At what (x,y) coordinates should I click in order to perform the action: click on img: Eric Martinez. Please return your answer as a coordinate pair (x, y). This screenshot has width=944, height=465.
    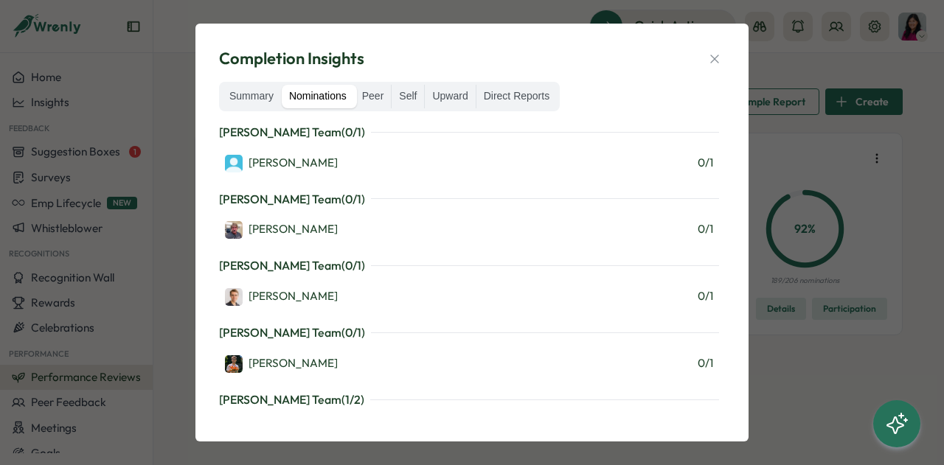
    Looking at the image, I should click on (234, 164).